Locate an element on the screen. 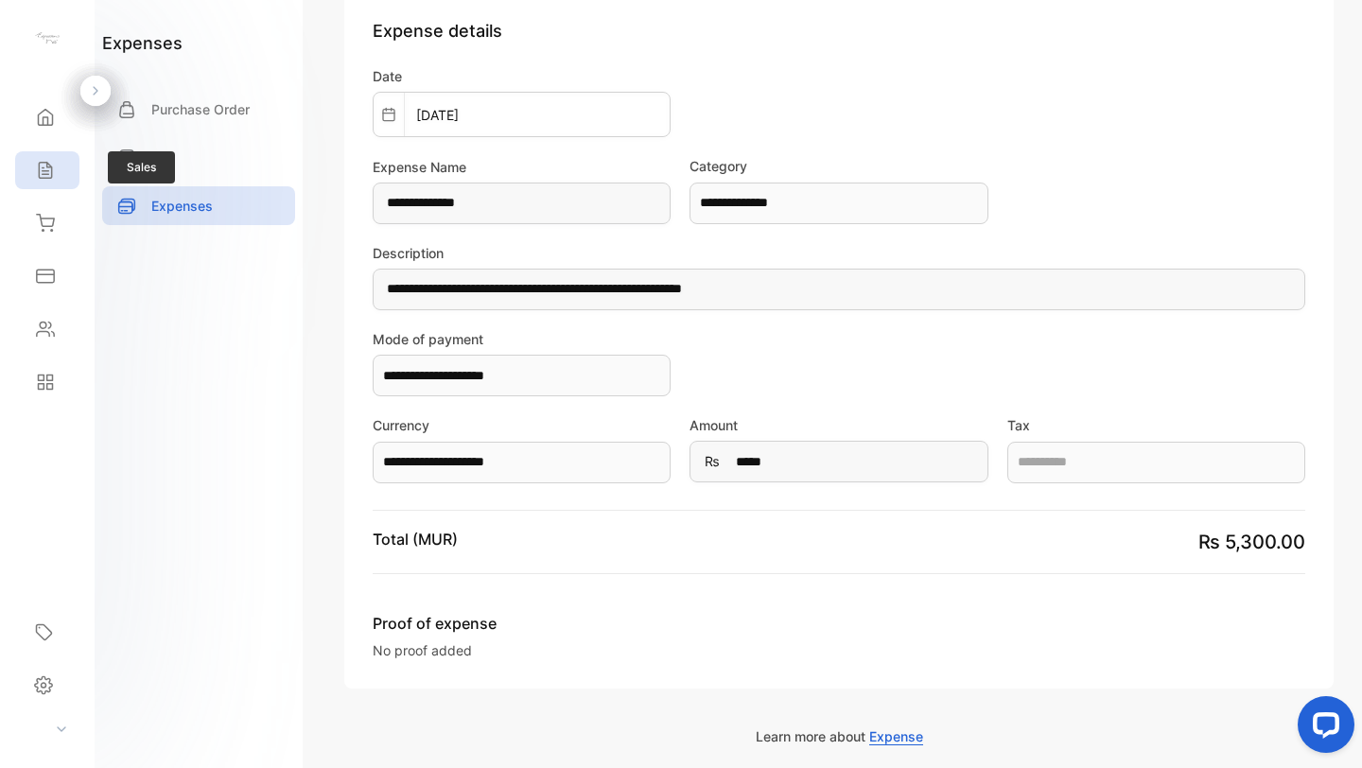 This screenshot has width=1362, height=768. a: Expenses is located at coordinates (199, 205).